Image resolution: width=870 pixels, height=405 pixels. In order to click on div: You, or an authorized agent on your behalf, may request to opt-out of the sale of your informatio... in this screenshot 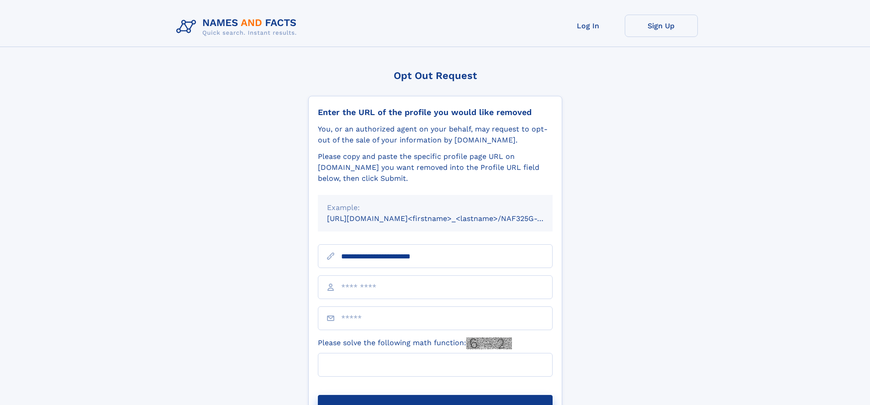, I will do `click(435, 135)`.